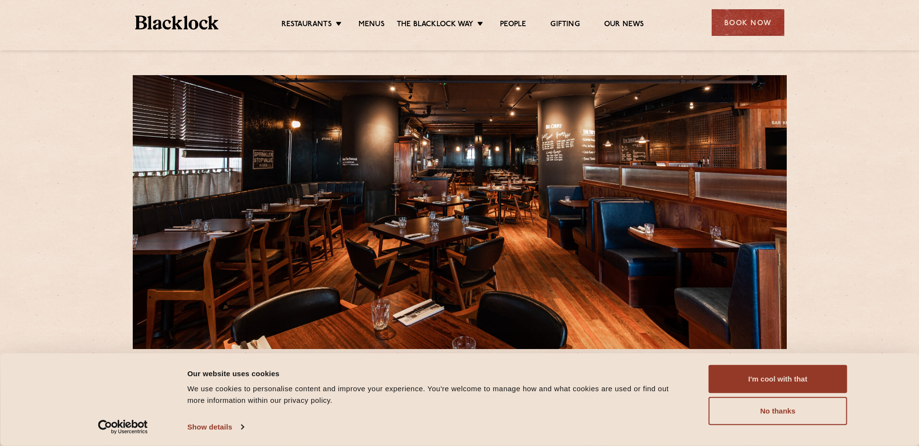  What do you see at coordinates (748, 22) in the screenshot?
I see `div: Book Now` at bounding box center [748, 22].